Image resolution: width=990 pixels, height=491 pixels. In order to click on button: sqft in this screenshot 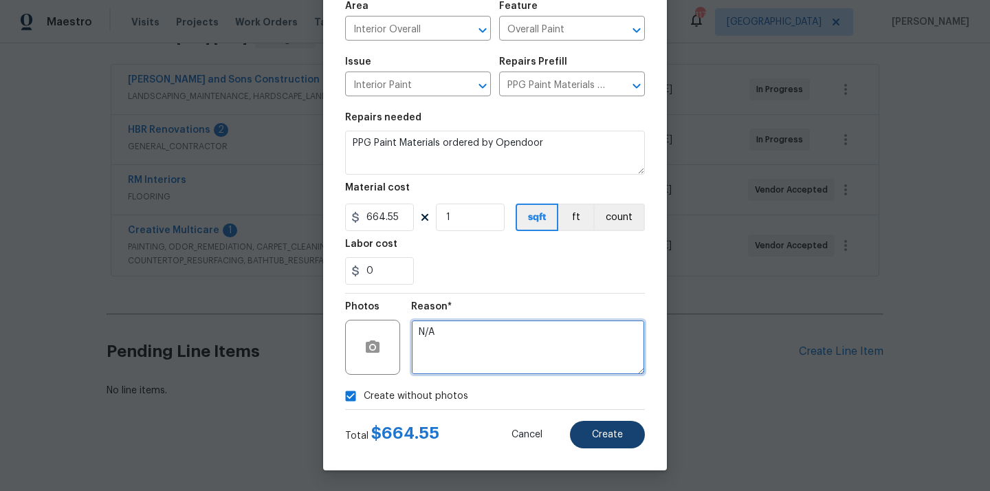, I will do `click(537, 217)`.